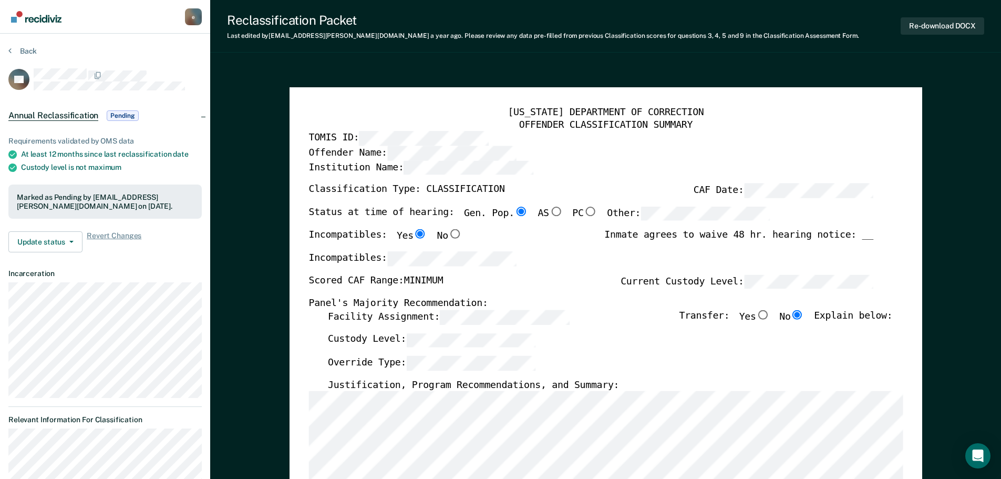 The height and width of the screenshot is (479, 1001). Describe the element at coordinates (591, 304) in the screenshot. I see `div: Panel's Majority Recommendation:` at that location.